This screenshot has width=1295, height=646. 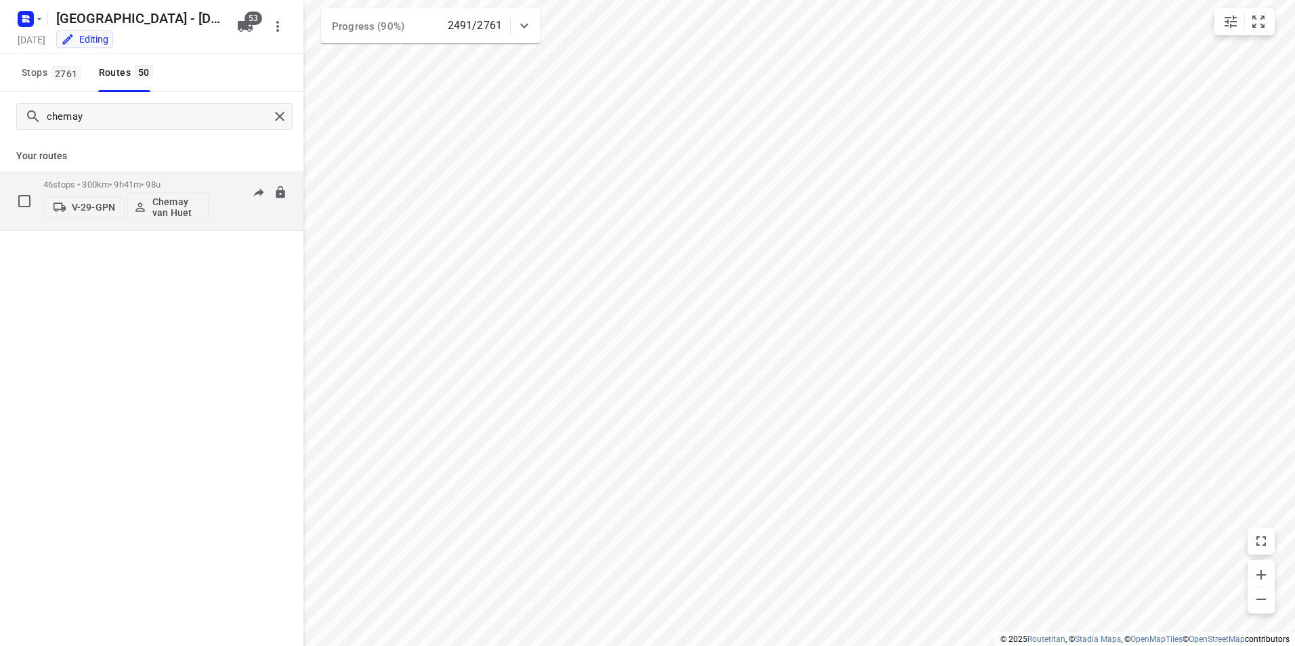 I want to click on span: Progress (90%), so click(x=368, y=26).